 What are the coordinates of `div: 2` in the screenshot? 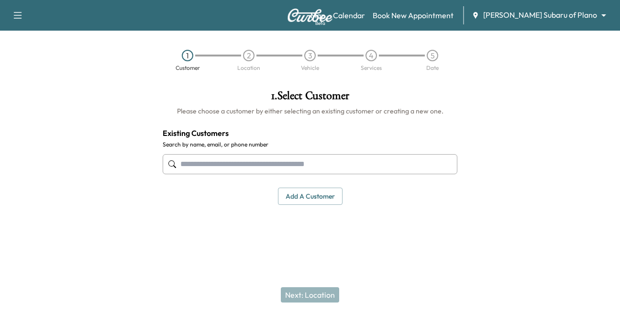 It's located at (249, 56).